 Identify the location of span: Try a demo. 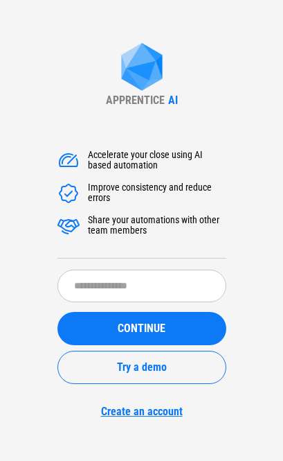
(142, 367).